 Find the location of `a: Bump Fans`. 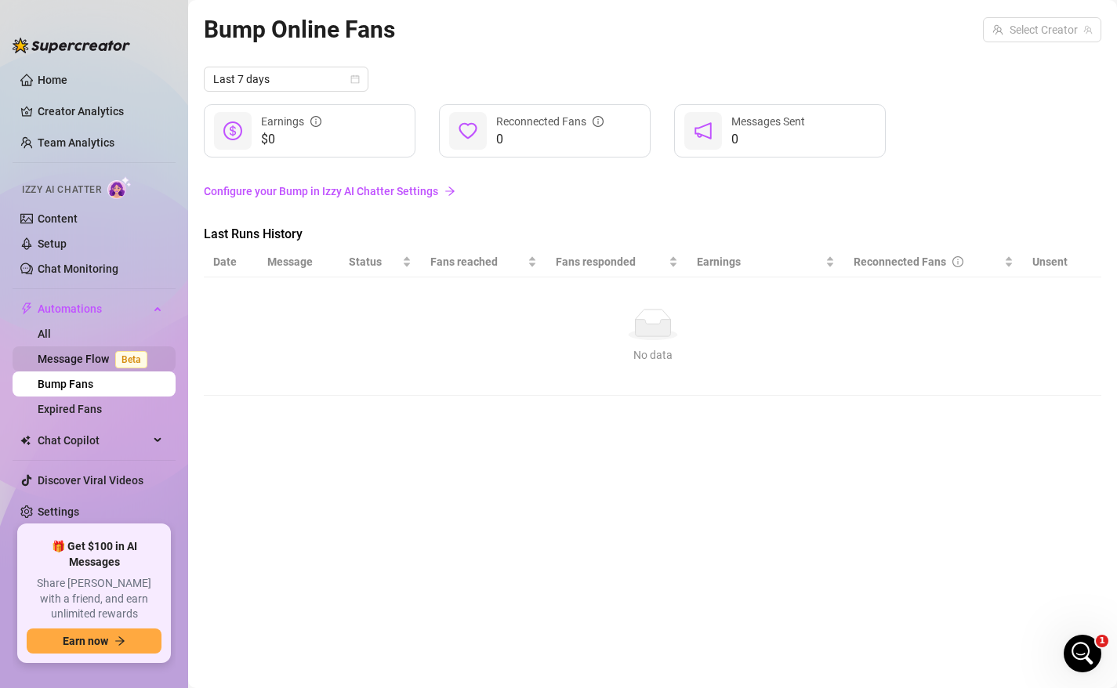

a: Bump Fans is located at coordinates (65, 384).